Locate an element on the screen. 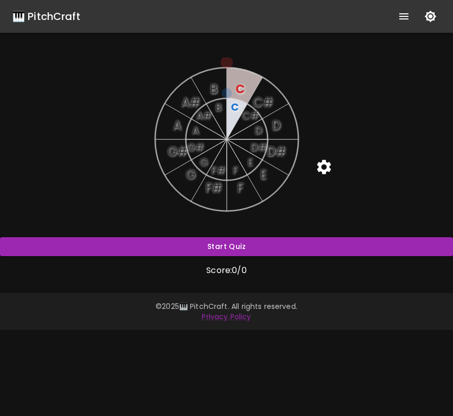  a: 🎹 PitchCraft is located at coordinates (46, 16).